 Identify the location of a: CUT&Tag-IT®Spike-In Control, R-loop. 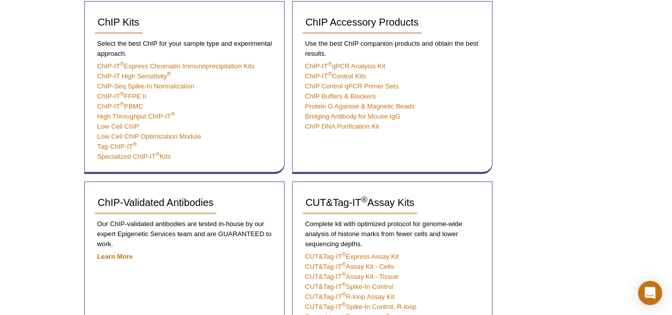
(361, 306).